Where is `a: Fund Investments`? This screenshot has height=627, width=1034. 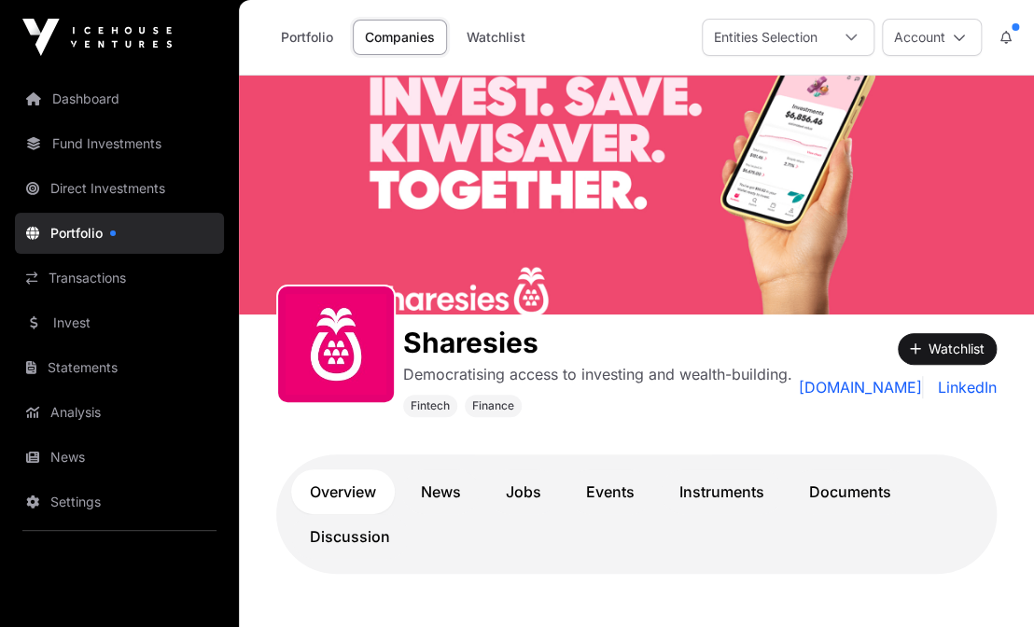
a: Fund Investments is located at coordinates (119, 144).